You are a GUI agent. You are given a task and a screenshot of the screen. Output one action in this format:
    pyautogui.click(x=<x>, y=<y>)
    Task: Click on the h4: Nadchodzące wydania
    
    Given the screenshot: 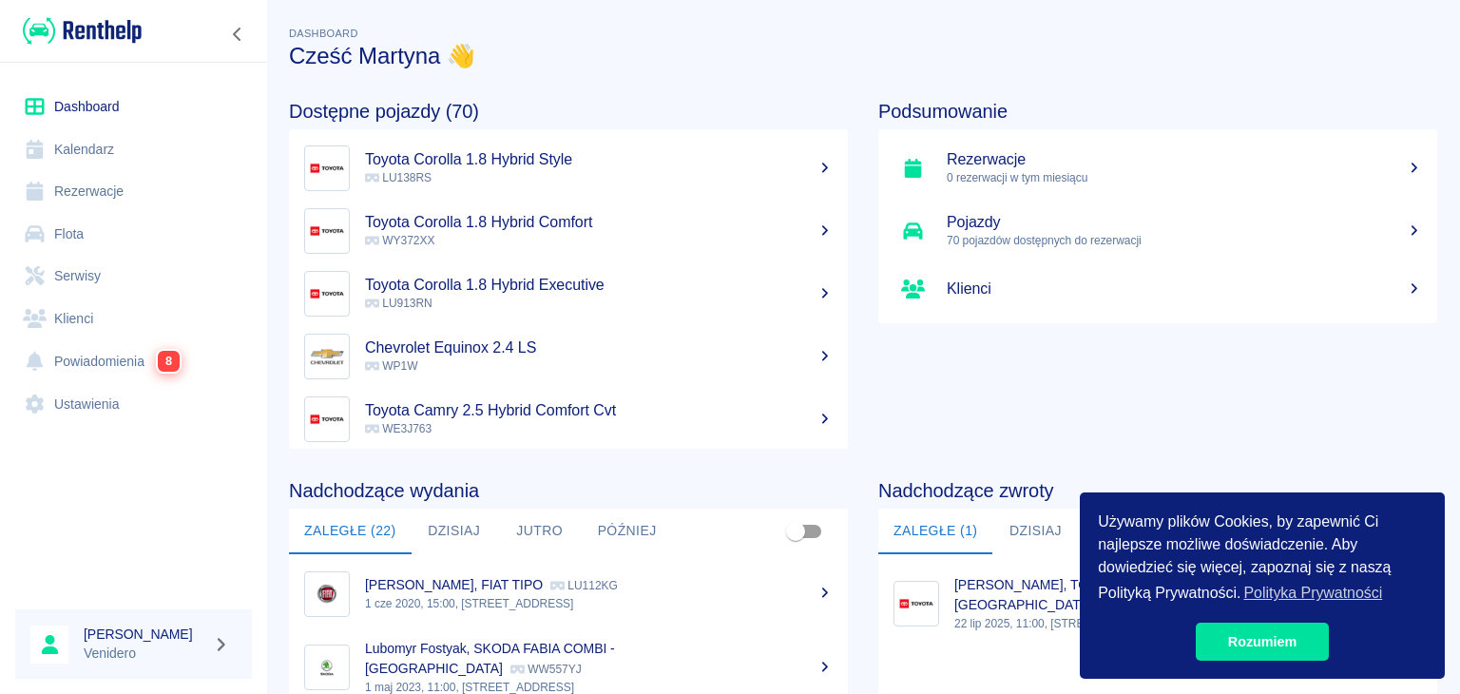 What is the action you would take?
    pyautogui.click(x=568, y=490)
    